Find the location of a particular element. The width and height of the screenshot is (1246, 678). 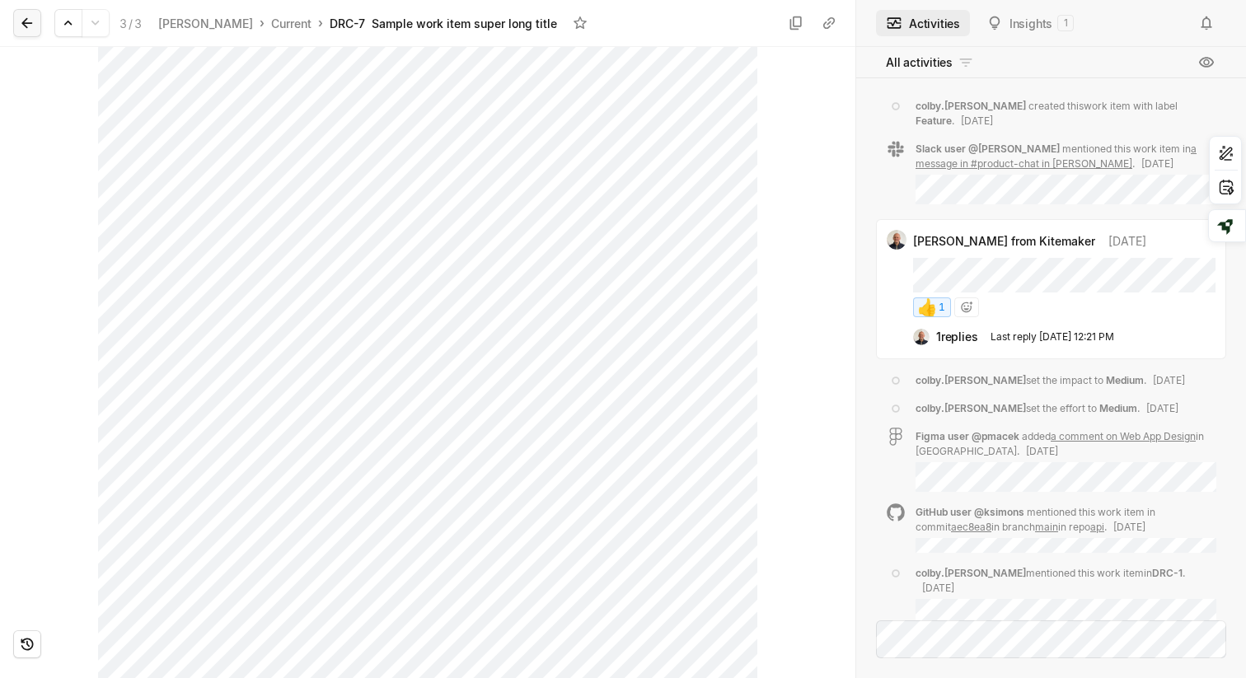

div: 3 3 is located at coordinates (130, 23).